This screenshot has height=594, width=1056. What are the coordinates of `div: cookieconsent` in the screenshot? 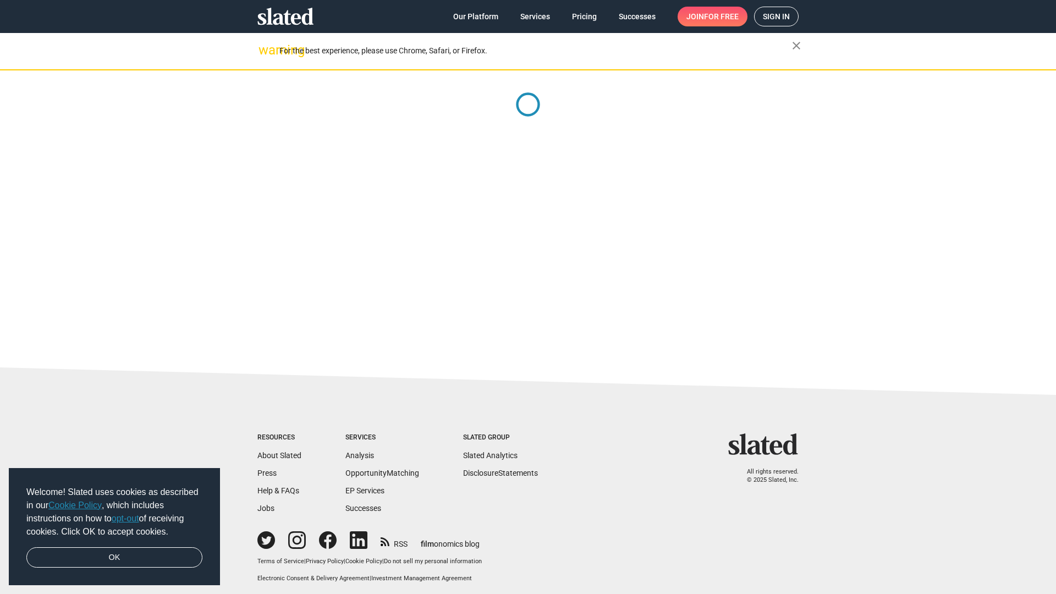 It's located at (114, 527).